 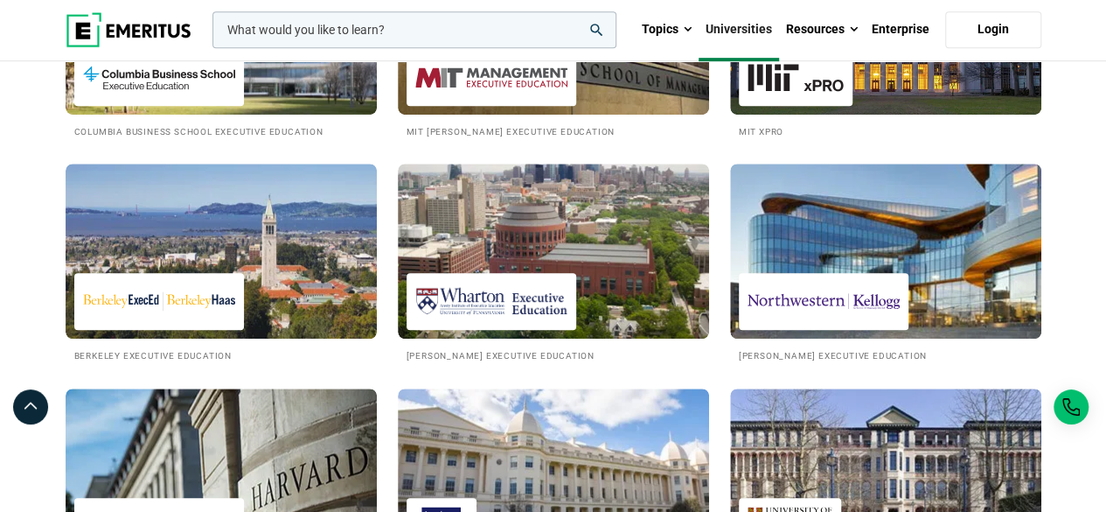 What do you see at coordinates (886, 130) in the screenshot?
I see `h2: MIT xPRO` at bounding box center [886, 130].